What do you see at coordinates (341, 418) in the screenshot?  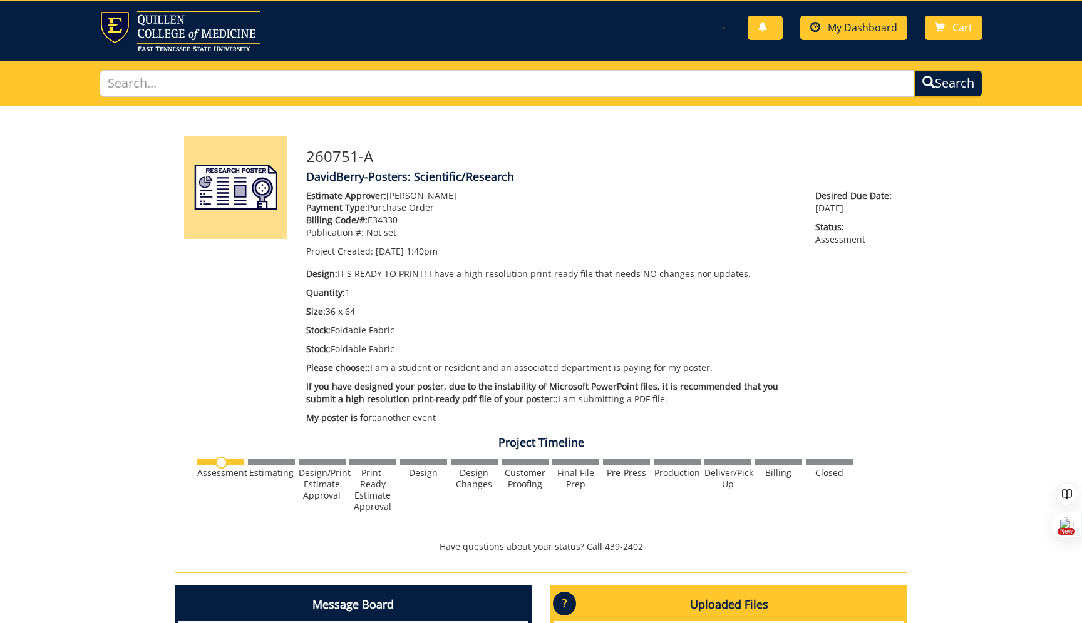 I see `span: My poster is for::` at bounding box center [341, 418].